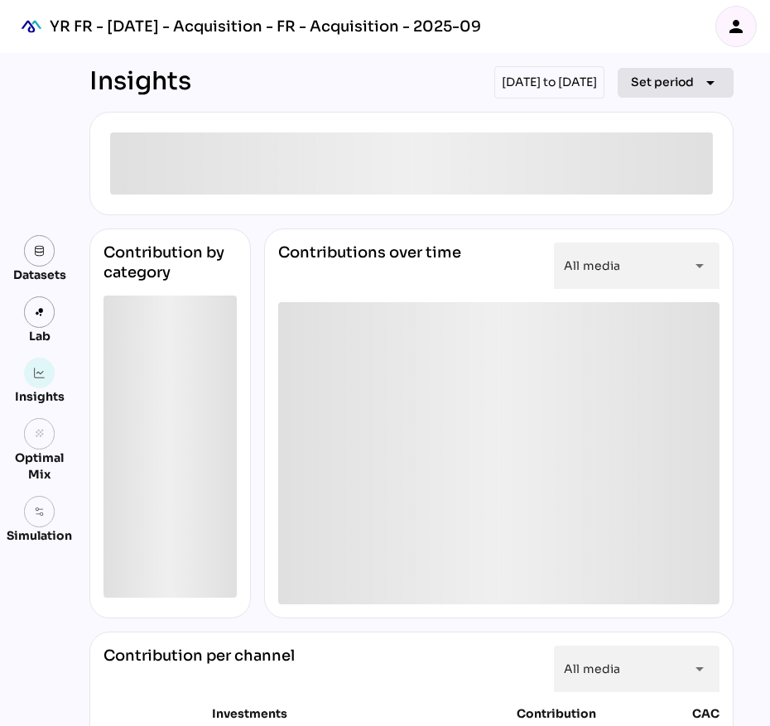 This screenshot has width=770, height=726. What do you see at coordinates (31, 26) in the screenshot?
I see `img: mediaROI` at bounding box center [31, 26].